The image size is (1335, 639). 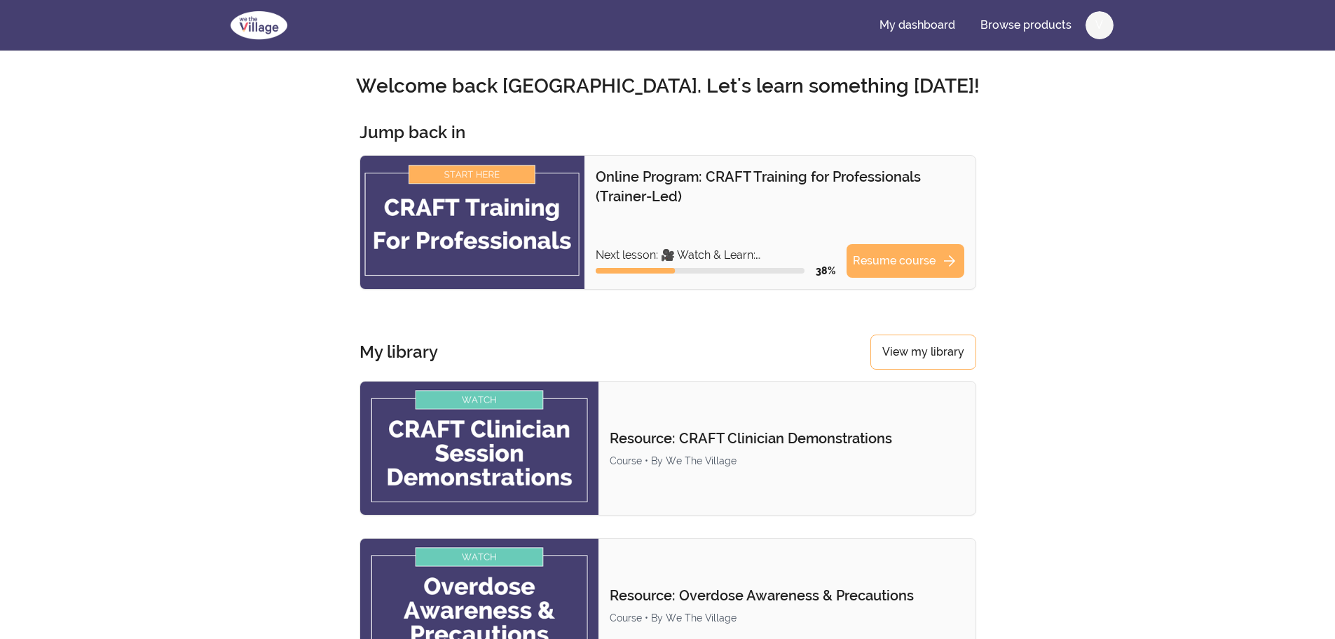 What do you see at coordinates (923, 352) in the screenshot?
I see `a: View my library` at bounding box center [923, 352].